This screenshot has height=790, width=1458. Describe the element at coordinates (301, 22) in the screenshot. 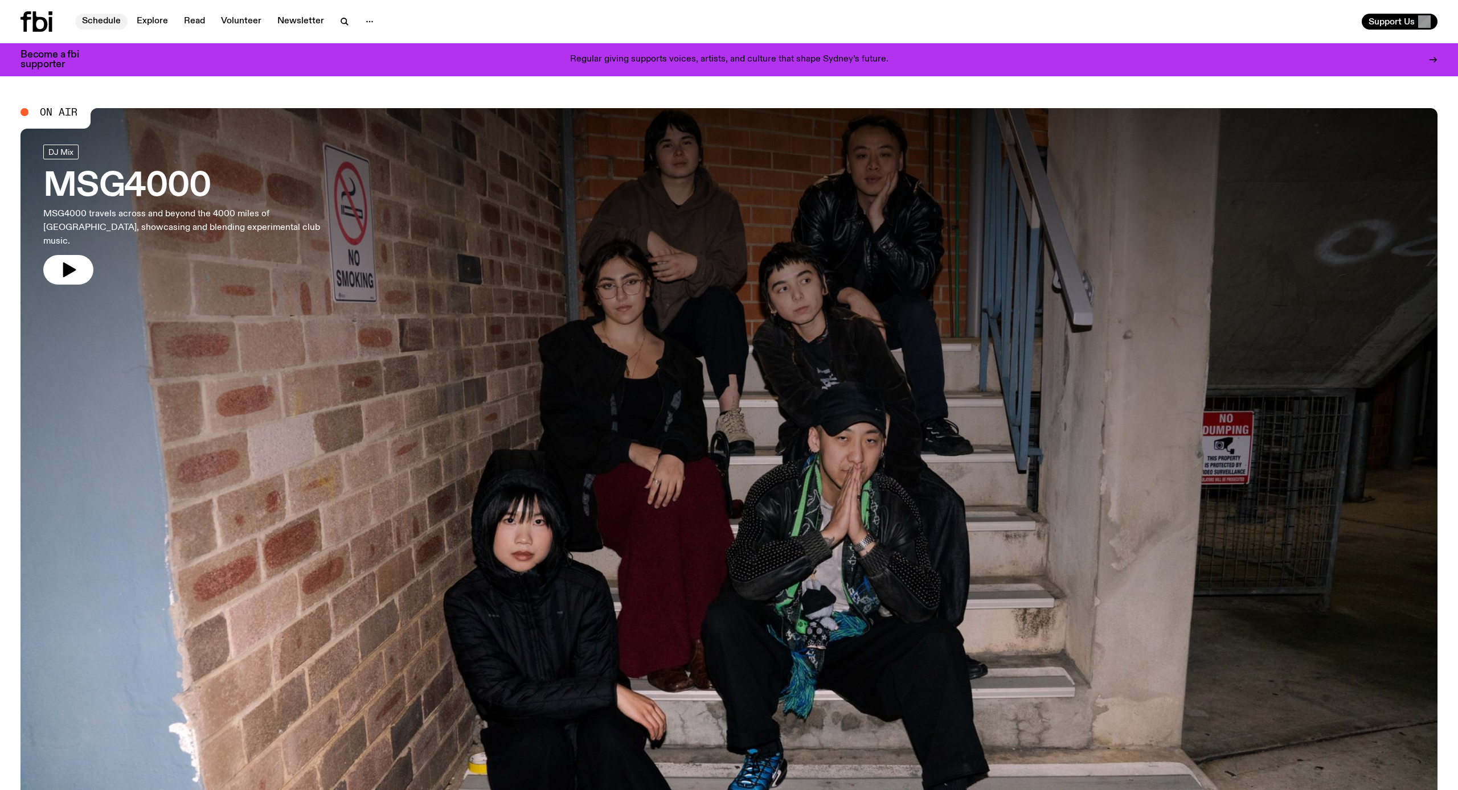

I see `a: Newsletter` at that location.